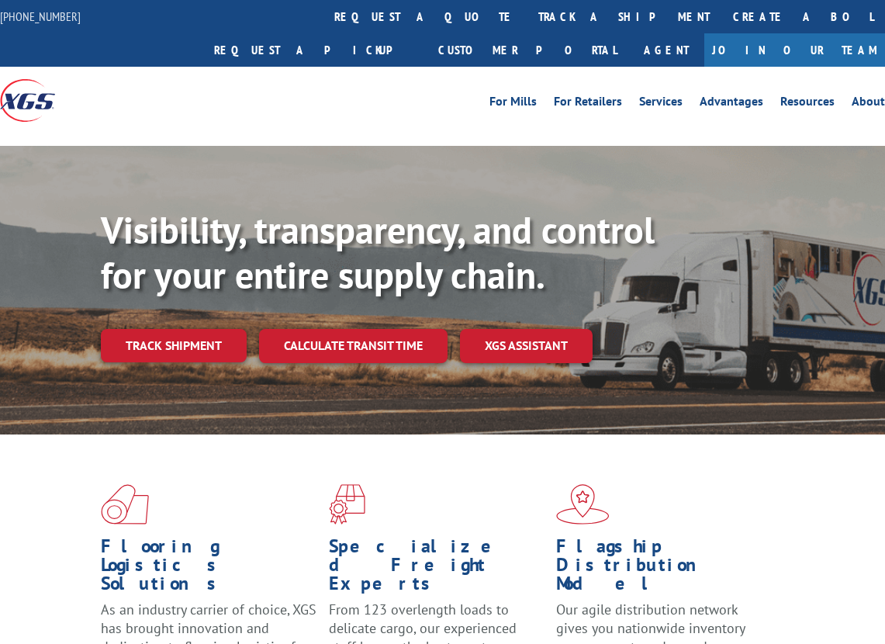 This screenshot has width=885, height=644. Describe the element at coordinates (174, 345) in the screenshot. I see `a: Track shipment` at that location.